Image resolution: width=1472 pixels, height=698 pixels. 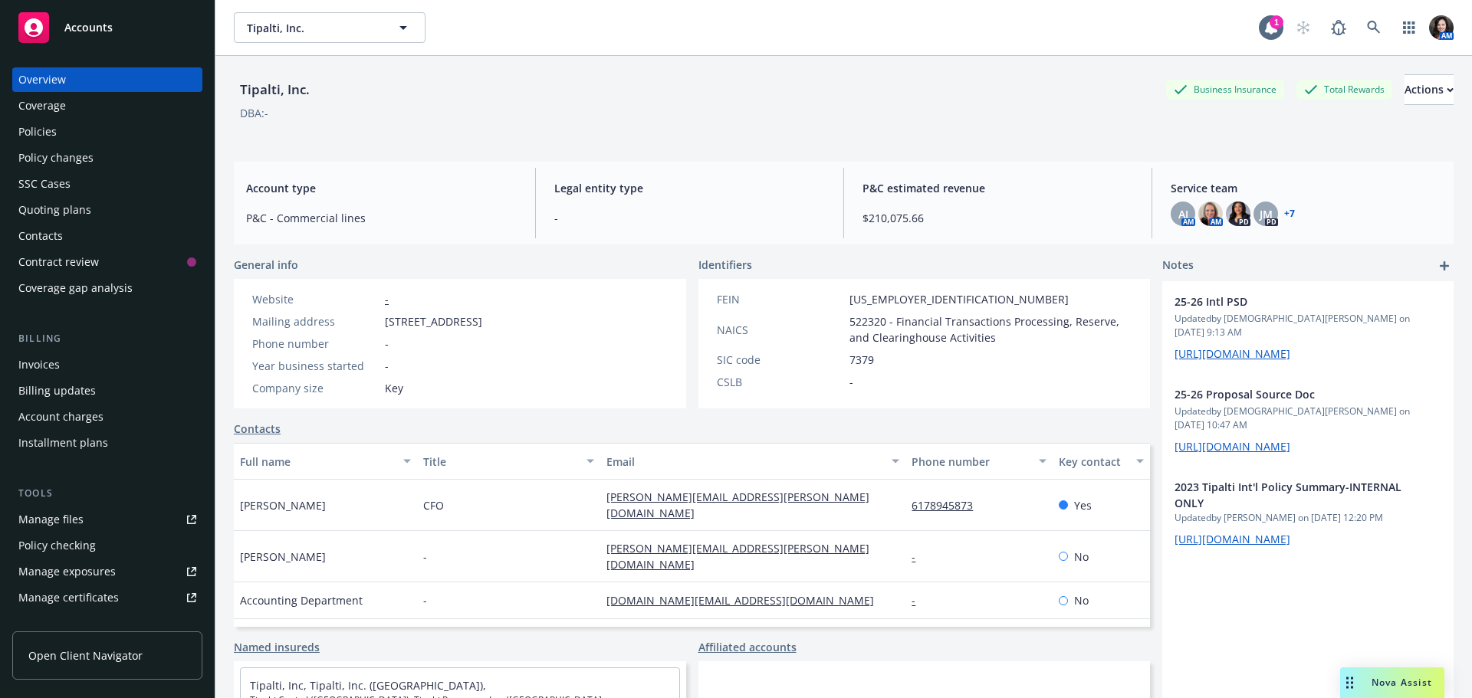 What do you see at coordinates (107, 28) in the screenshot?
I see `a: Accounts` at bounding box center [107, 28].